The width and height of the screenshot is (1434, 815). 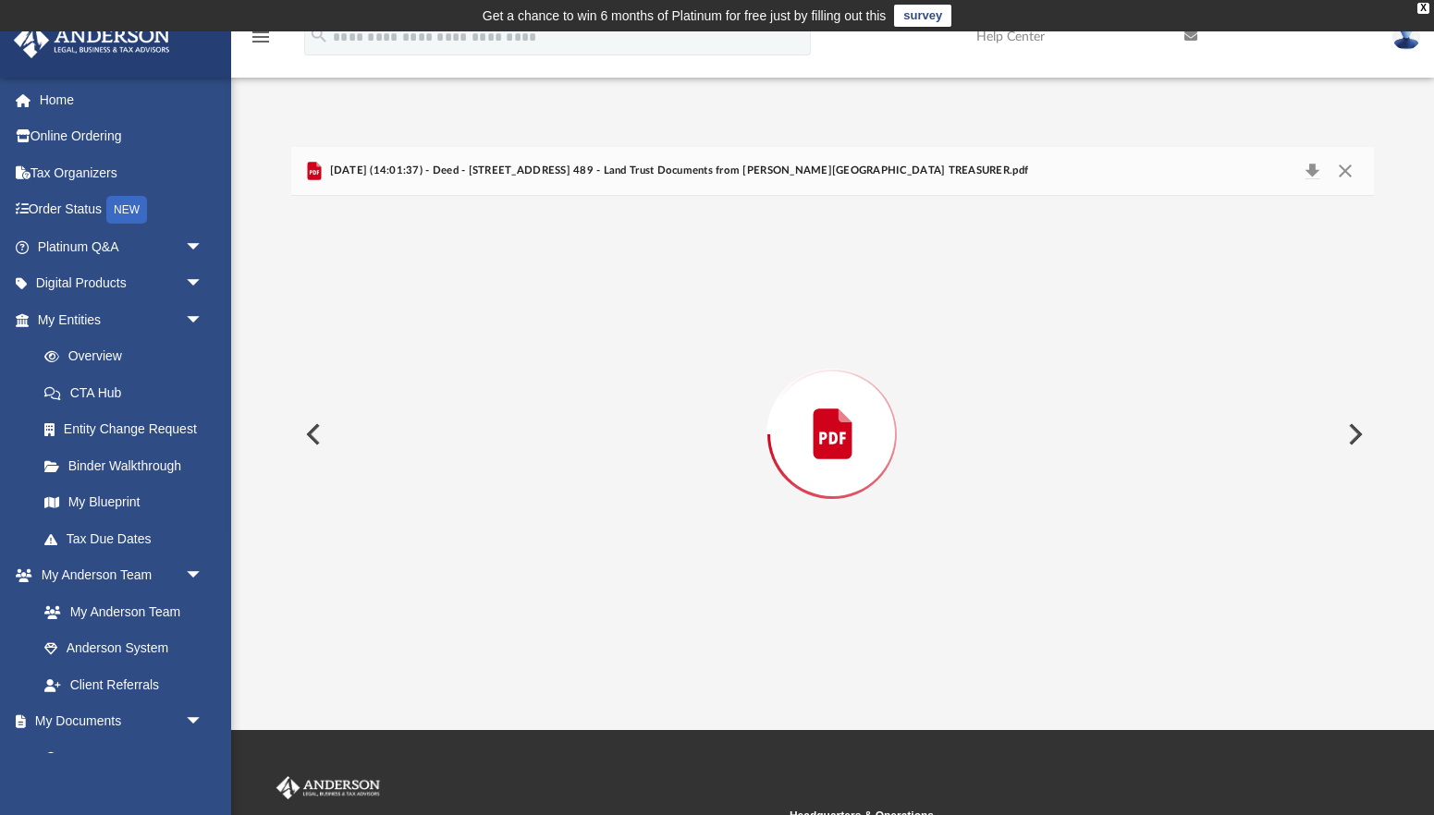 I want to click on a: Box, so click(x=119, y=758).